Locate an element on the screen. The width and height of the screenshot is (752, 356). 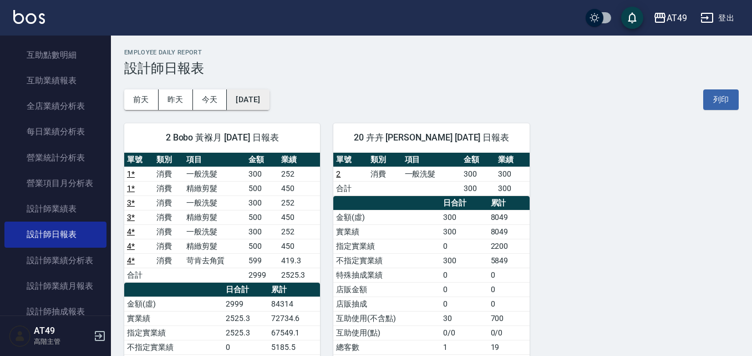
a: 營業項目月分析表 is located at coordinates (55, 183).